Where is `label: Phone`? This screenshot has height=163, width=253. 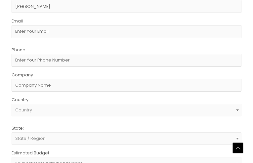 label: Phone is located at coordinates (18, 50).